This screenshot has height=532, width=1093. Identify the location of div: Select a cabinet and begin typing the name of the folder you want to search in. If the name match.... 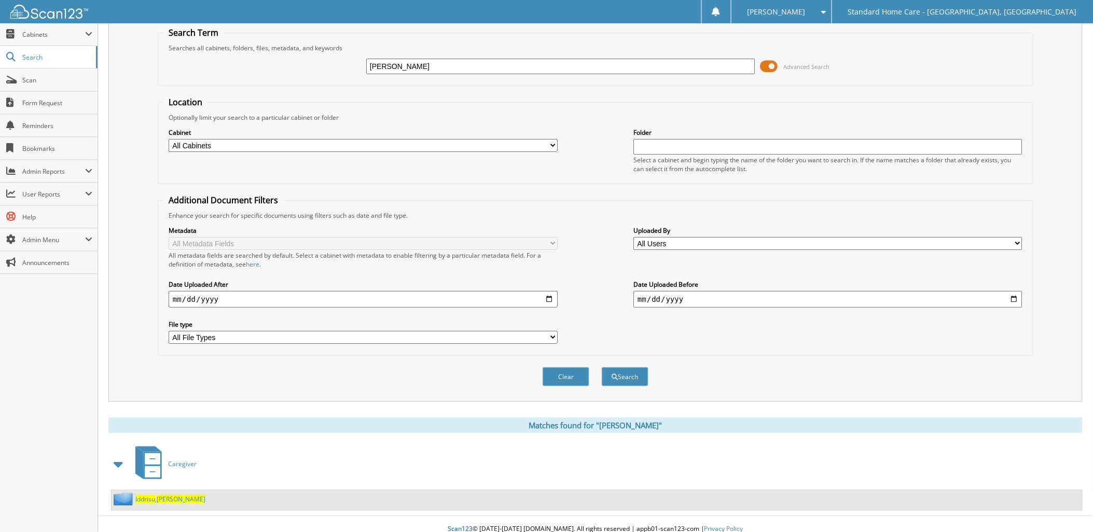
(828, 164).